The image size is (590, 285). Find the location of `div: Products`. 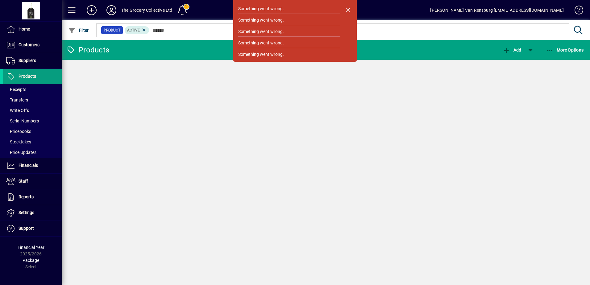

div: Products is located at coordinates (88, 50).